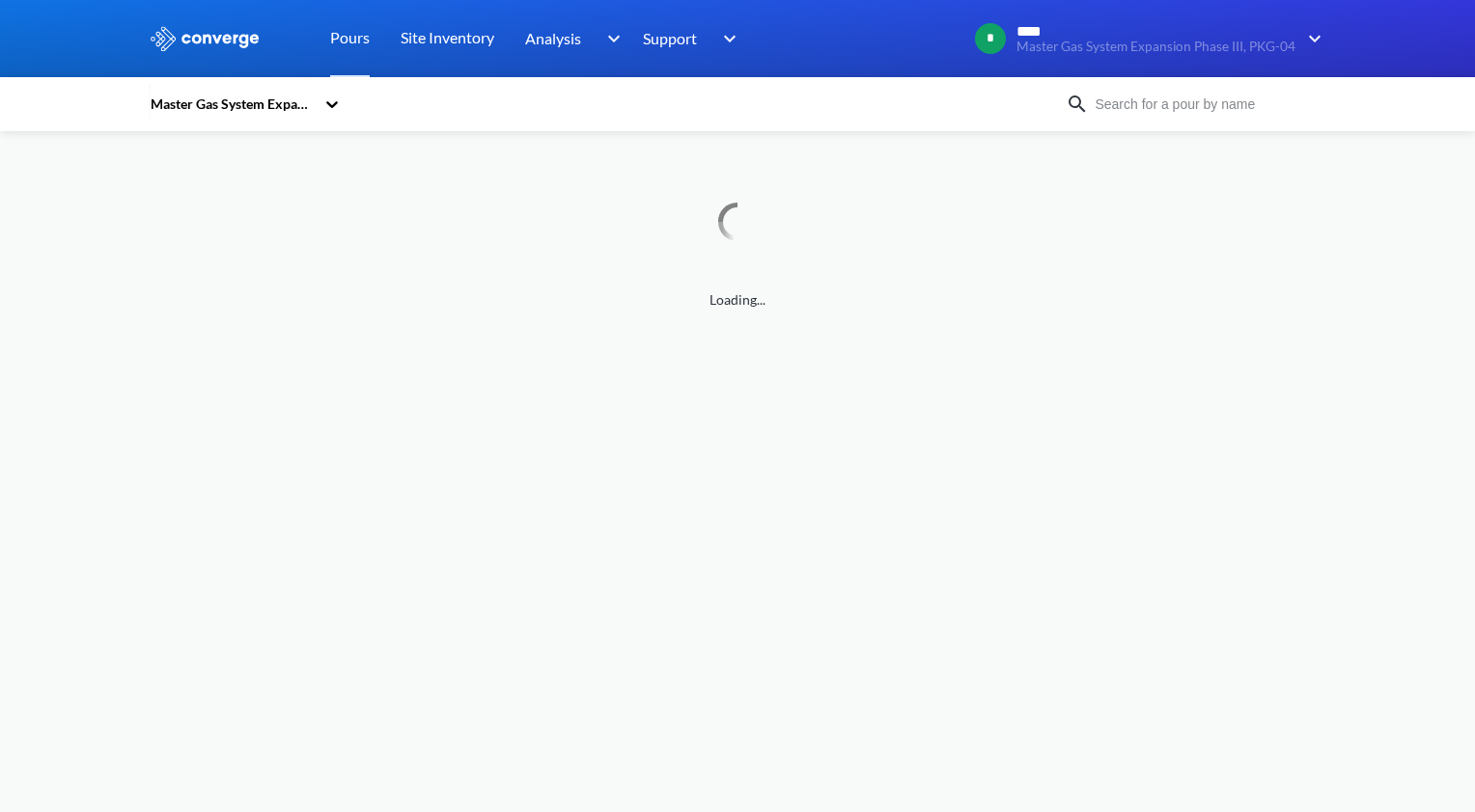 This screenshot has height=812, width=1475. Describe the element at coordinates (205, 38) in the screenshot. I see `img: logo_ewhite.svg` at that location.